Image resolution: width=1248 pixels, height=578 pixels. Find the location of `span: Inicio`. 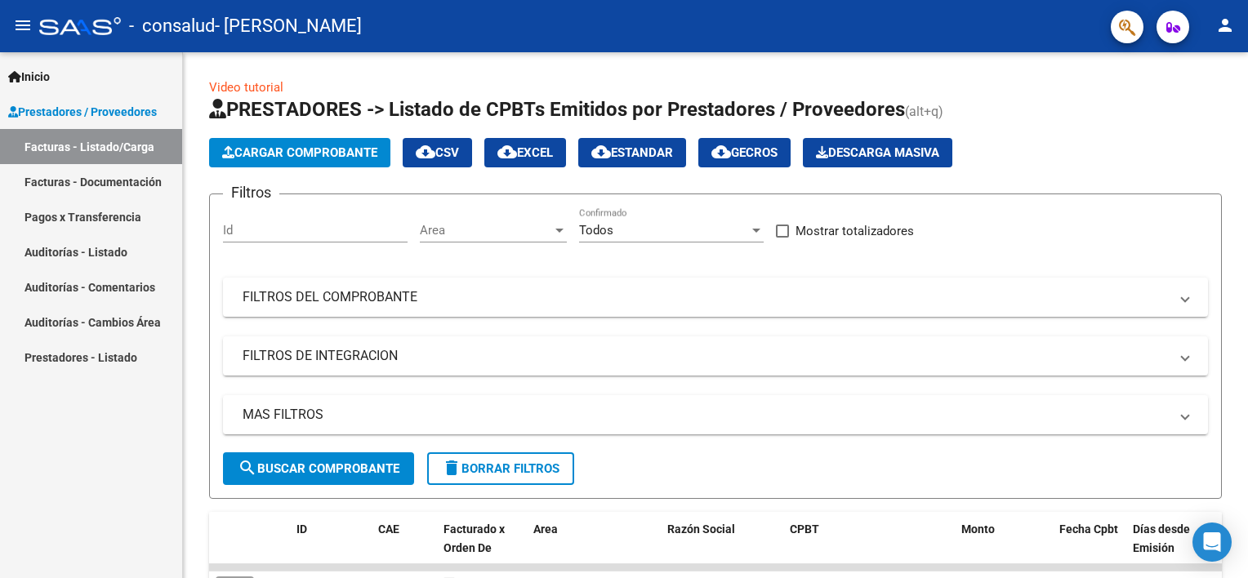

span: Inicio is located at coordinates (29, 77).